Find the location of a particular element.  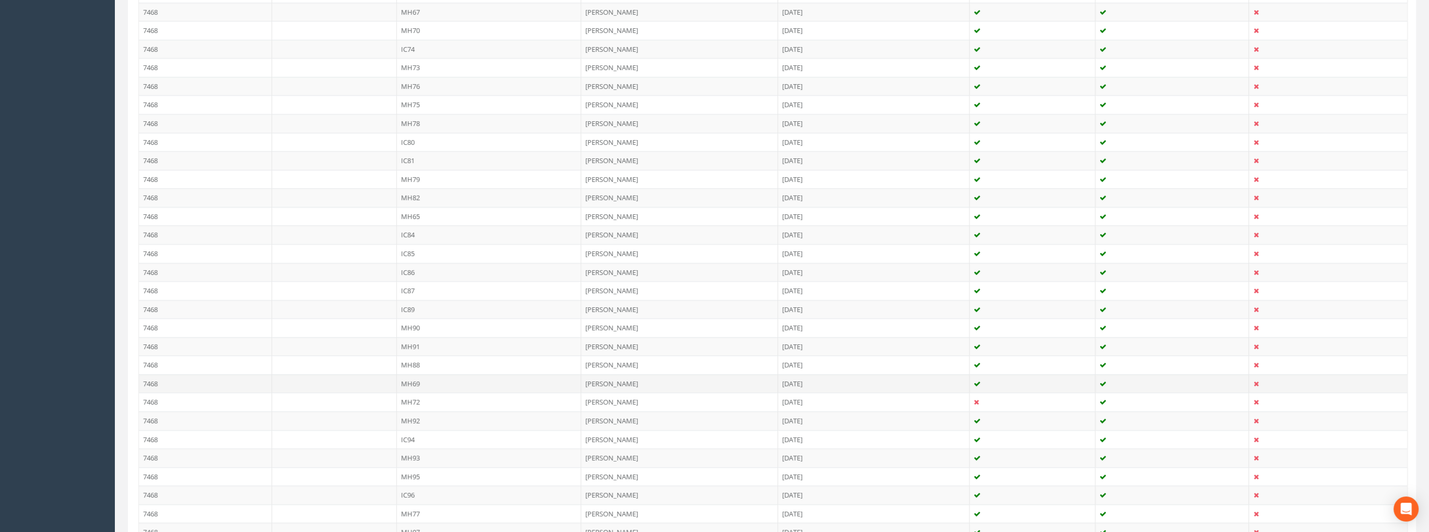

div: Open Intercom Messenger is located at coordinates (1406, 509).